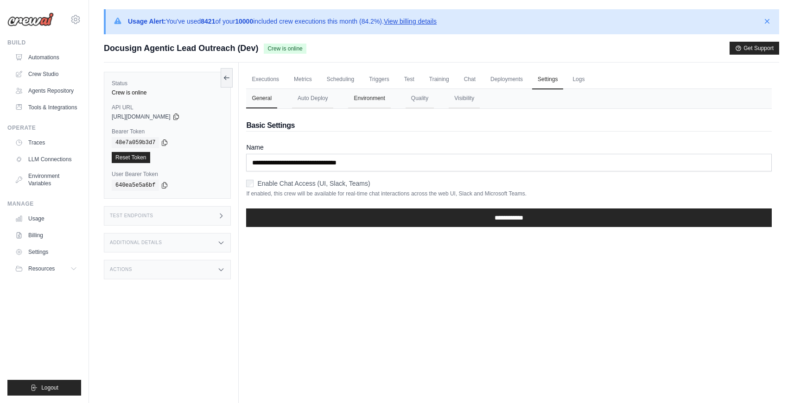 This screenshot has width=794, height=403. I want to click on a: Tools & Integrations, so click(46, 108).